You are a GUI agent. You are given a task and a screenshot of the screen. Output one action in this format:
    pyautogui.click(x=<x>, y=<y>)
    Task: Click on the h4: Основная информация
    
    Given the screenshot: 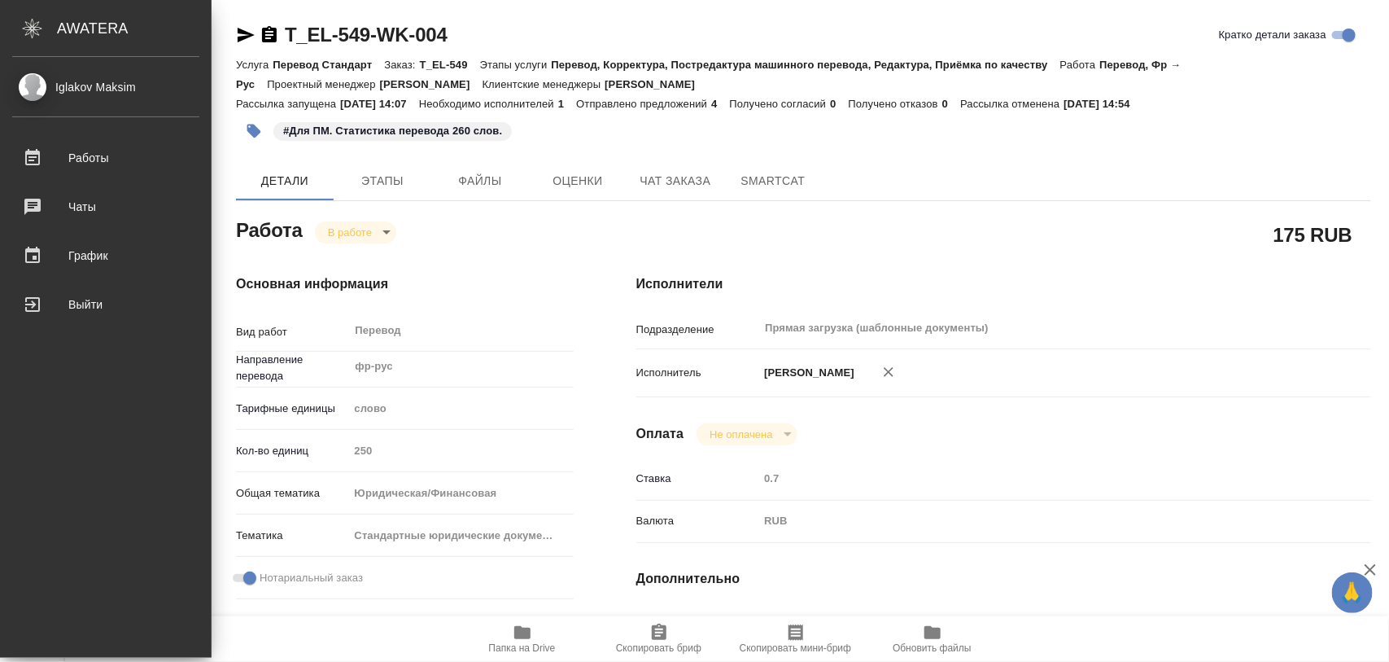 What is the action you would take?
    pyautogui.click(x=404, y=284)
    